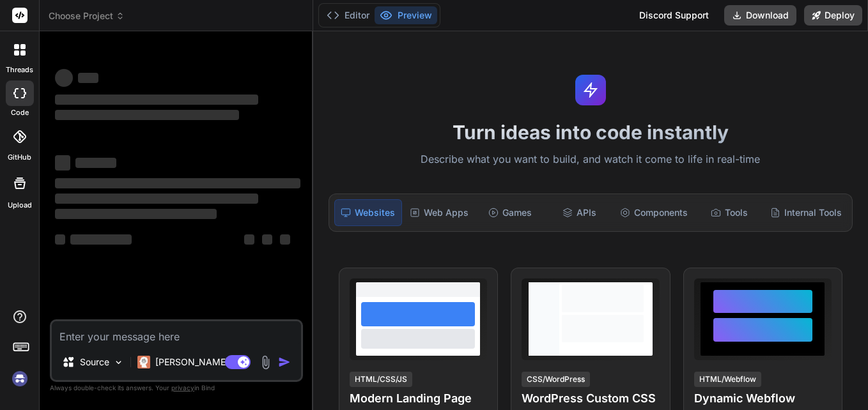 This screenshot has width=868, height=410. Describe the element at coordinates (728, 380) in the screenshot. I see `div: HTML/Webflow` at that location.